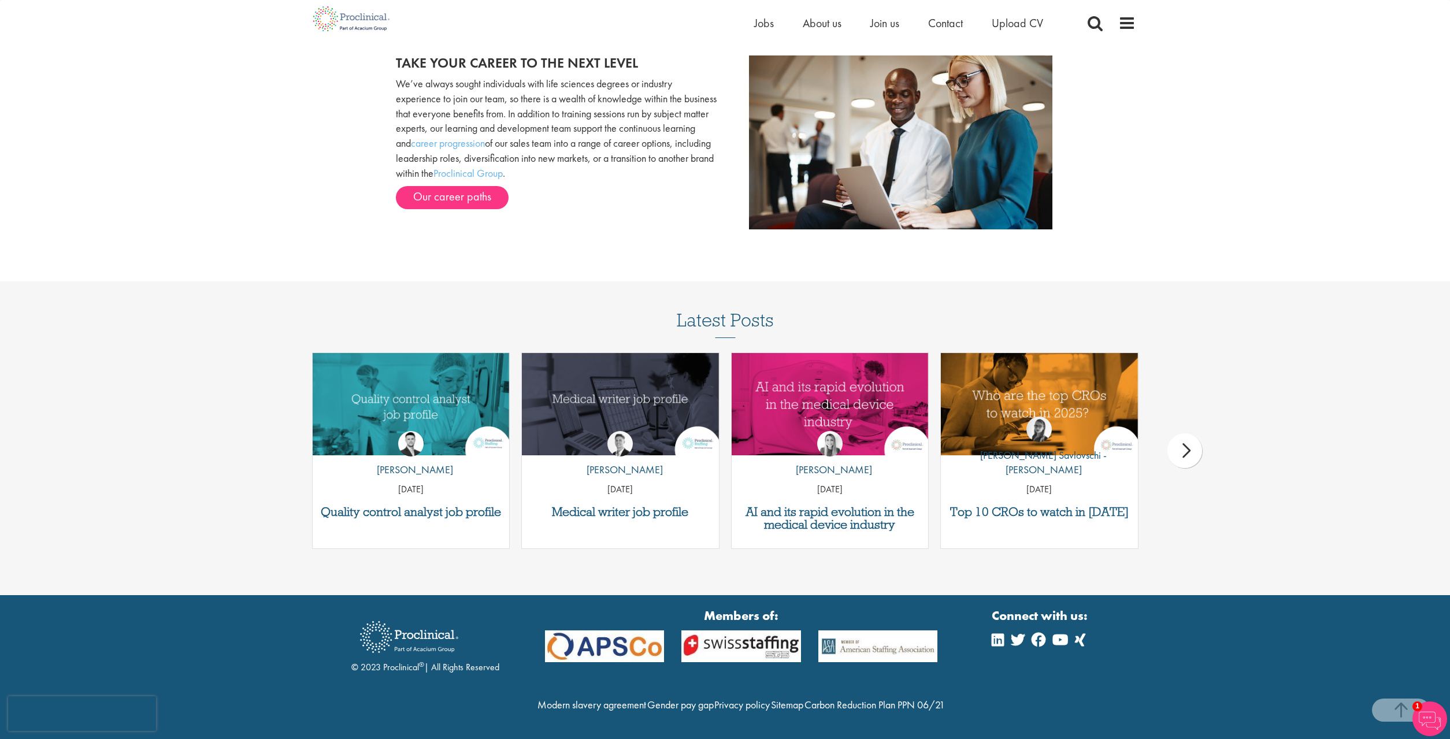  I want to click on img: Theodora Savlovschi - Wicks, so click(1039, 429).